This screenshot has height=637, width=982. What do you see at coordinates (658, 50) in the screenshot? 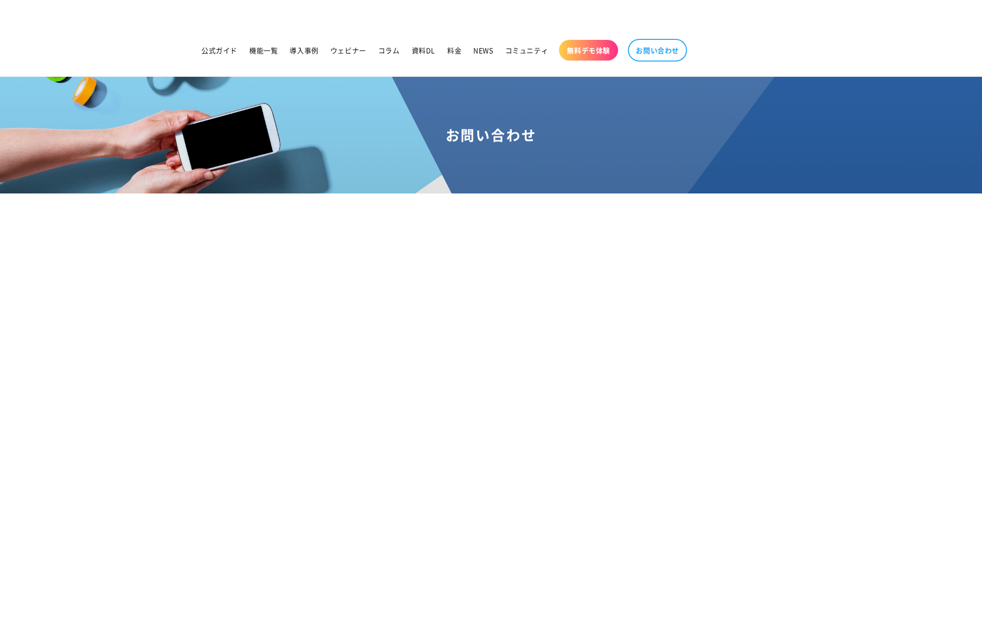
I see `span: お問い合わせ` at bounding box center [658, 50].